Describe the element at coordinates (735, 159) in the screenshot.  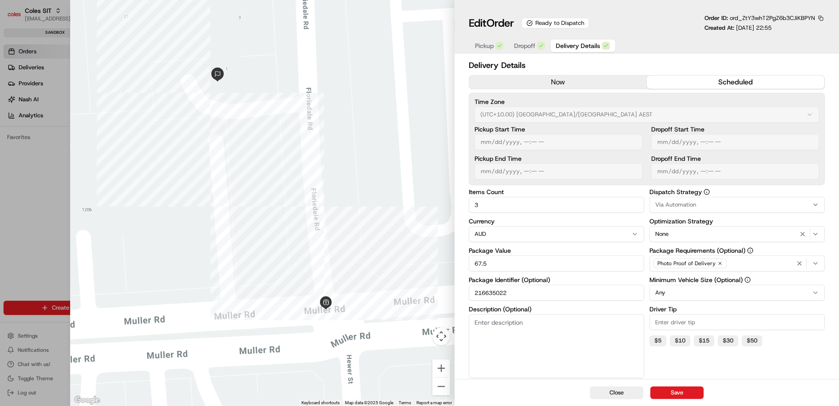
I see `label: Dropoff End Time` at that location.